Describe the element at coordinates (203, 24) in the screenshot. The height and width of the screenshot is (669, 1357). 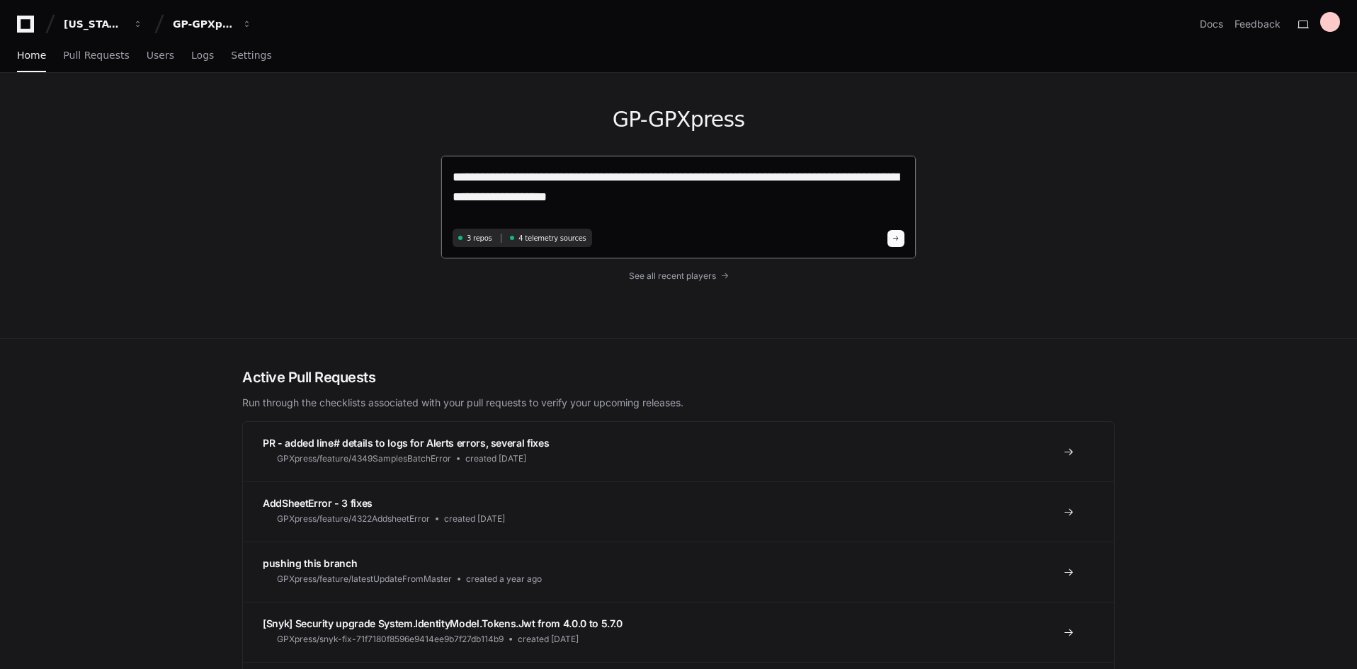
I see `div: GP-GPXpress` at that location.